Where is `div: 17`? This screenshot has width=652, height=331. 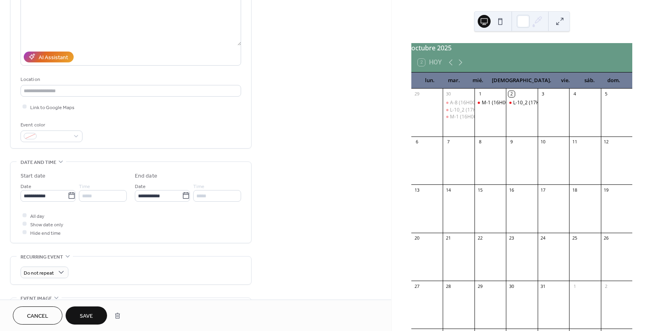 div: 17 is located at coordinates (543, 190).